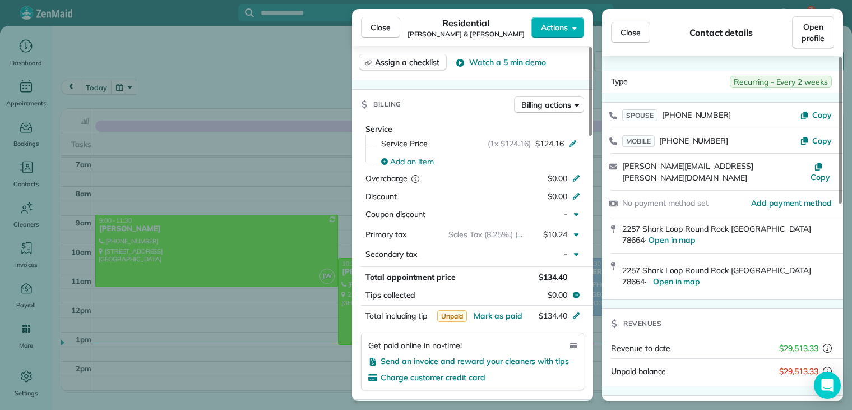 The image size is (852, 410). What do you see at coordinates (381, 196) in the screenshot?
I see `span: Discount` at bounding box center [381, 196].